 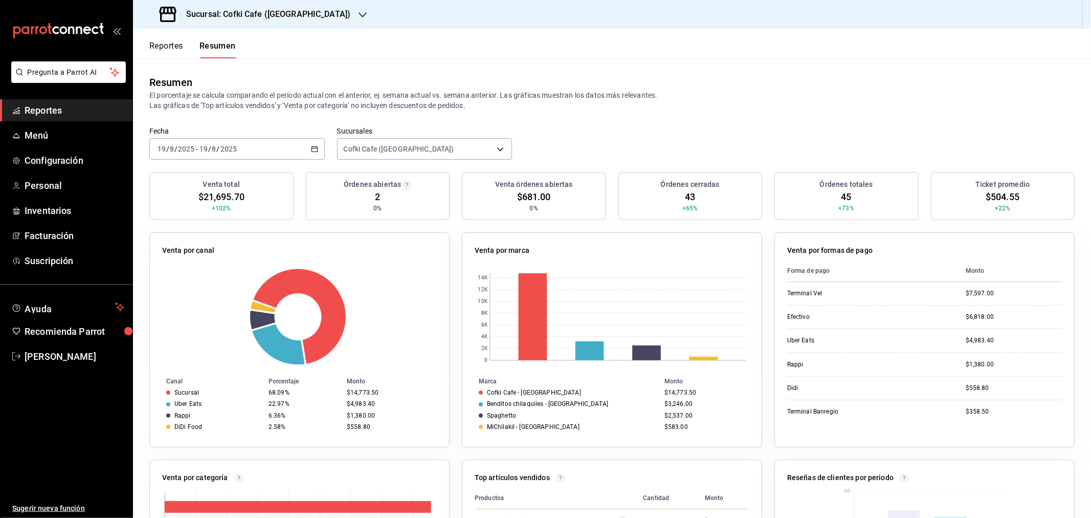 I want to click on text: 12K, so click(x=483, y=290).